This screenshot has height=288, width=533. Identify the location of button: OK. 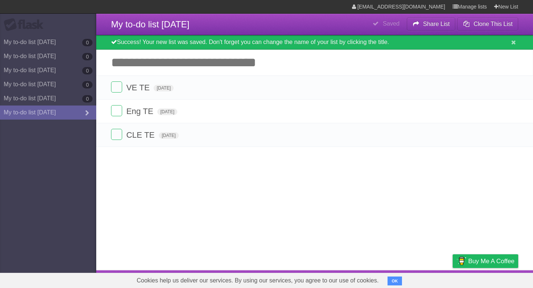
(395, 281).